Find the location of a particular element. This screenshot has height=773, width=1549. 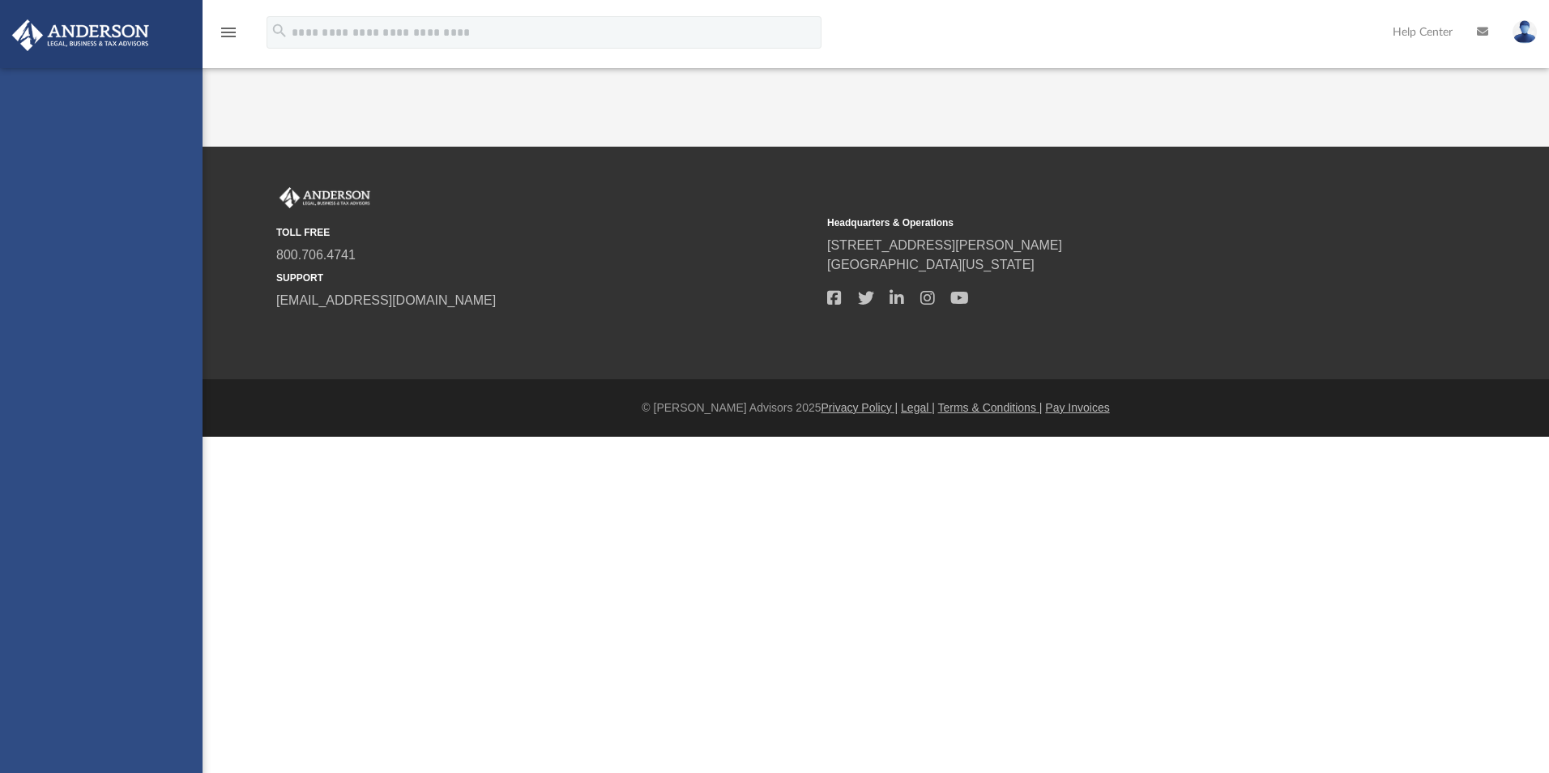

small: SUPPORT is located at coordinates (546, 278).